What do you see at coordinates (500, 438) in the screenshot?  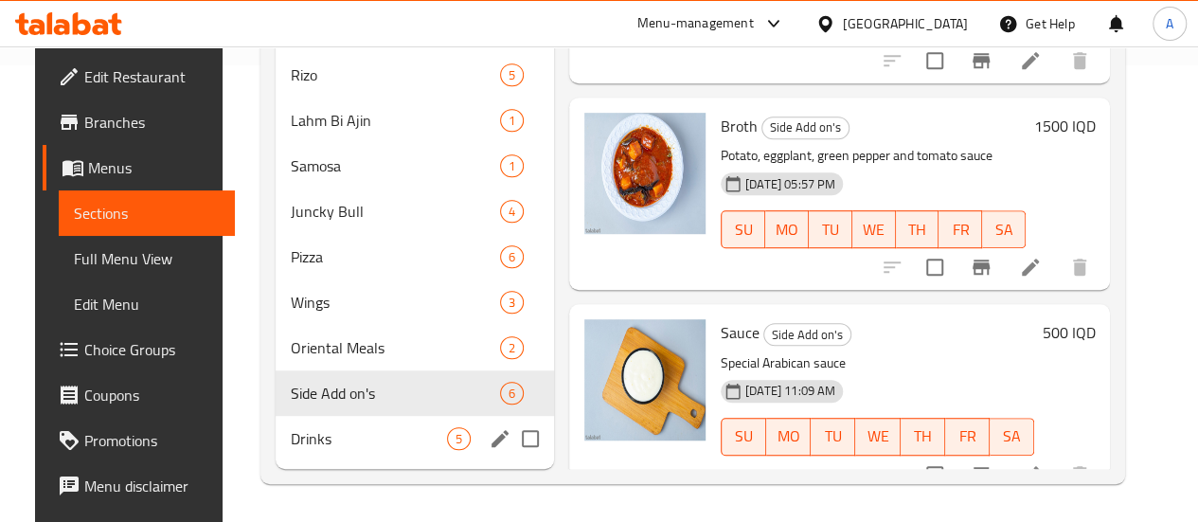 I see `button: edit` at bounding box center [500, 438].